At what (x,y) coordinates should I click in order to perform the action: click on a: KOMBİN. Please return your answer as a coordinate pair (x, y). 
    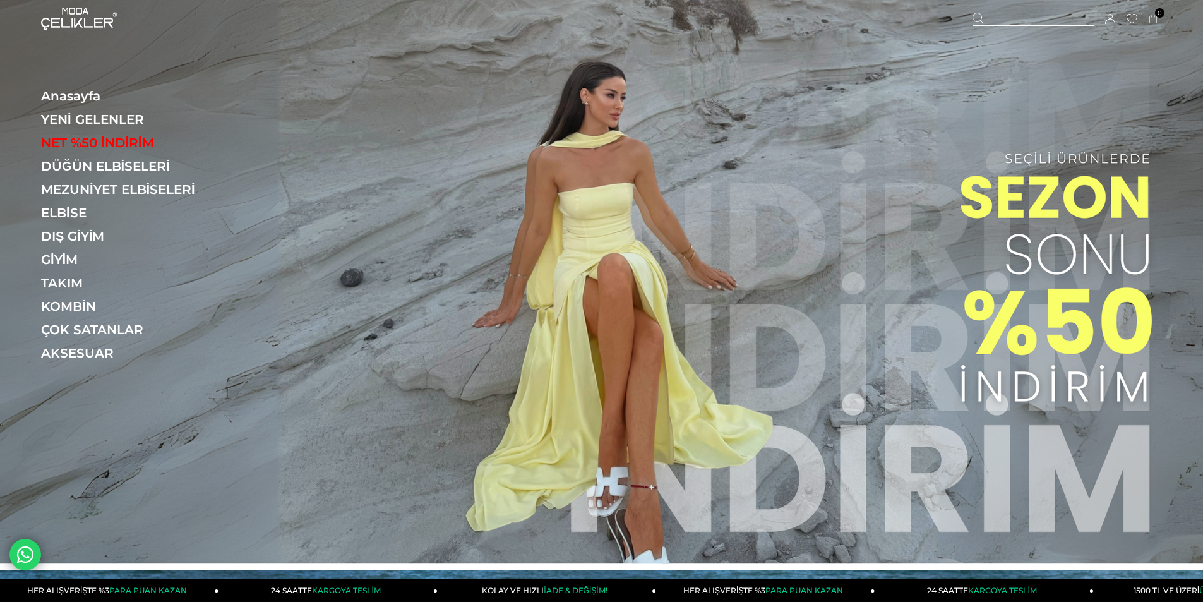
    Looking at the image, I should click on (128, 306).